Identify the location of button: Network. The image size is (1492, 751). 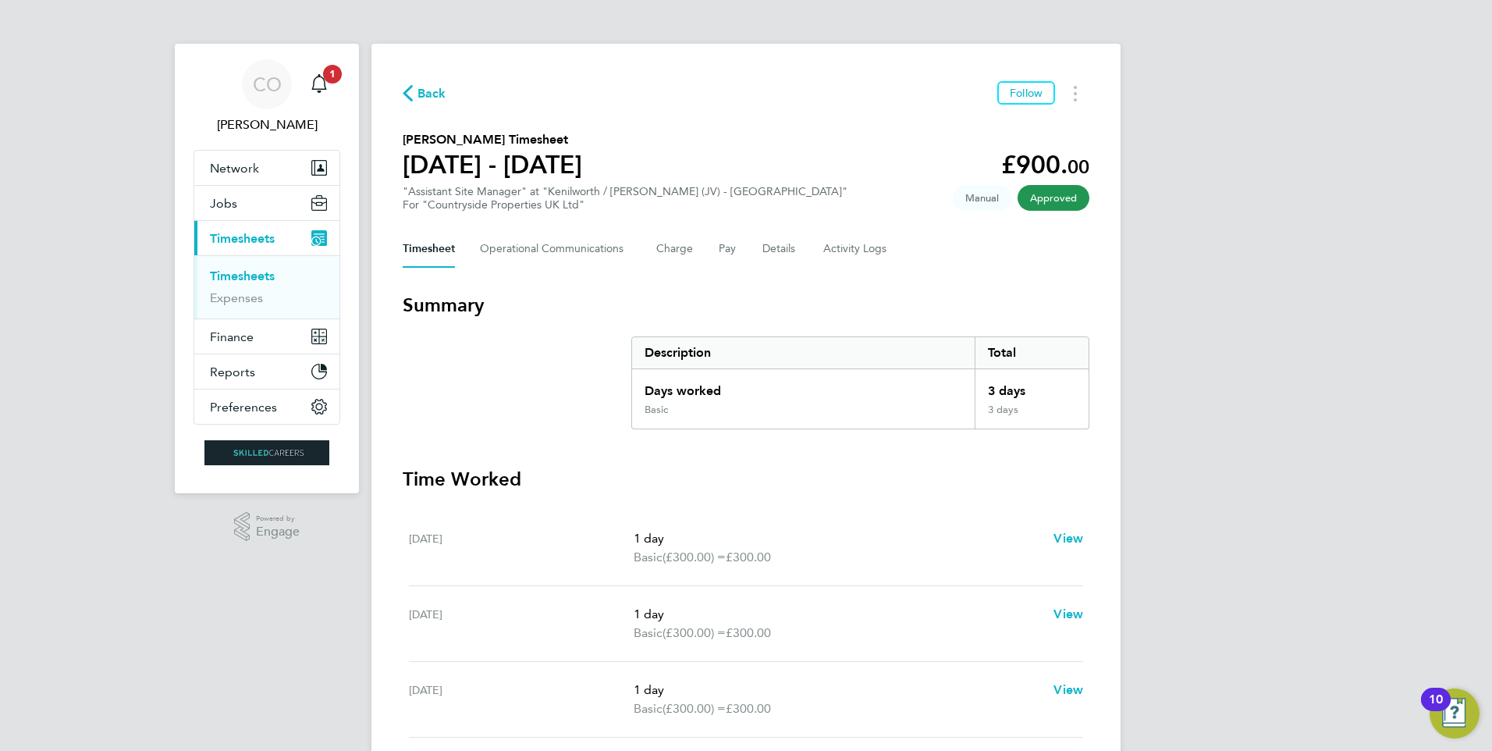
(267, 168).